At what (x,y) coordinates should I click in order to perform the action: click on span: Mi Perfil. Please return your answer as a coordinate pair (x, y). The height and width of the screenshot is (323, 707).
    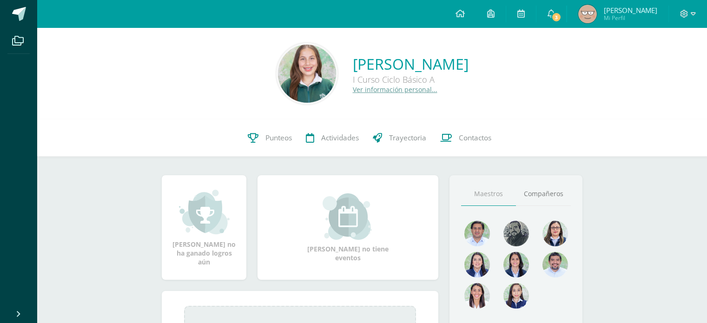
    Looking at the image, I should click on (630, 18).